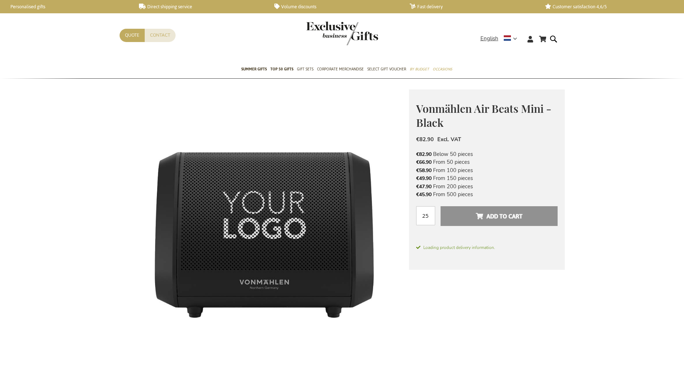  Describe the element at coordinates (487, 162) in the screenshot. I see `li: From 50 pieces` at that location.